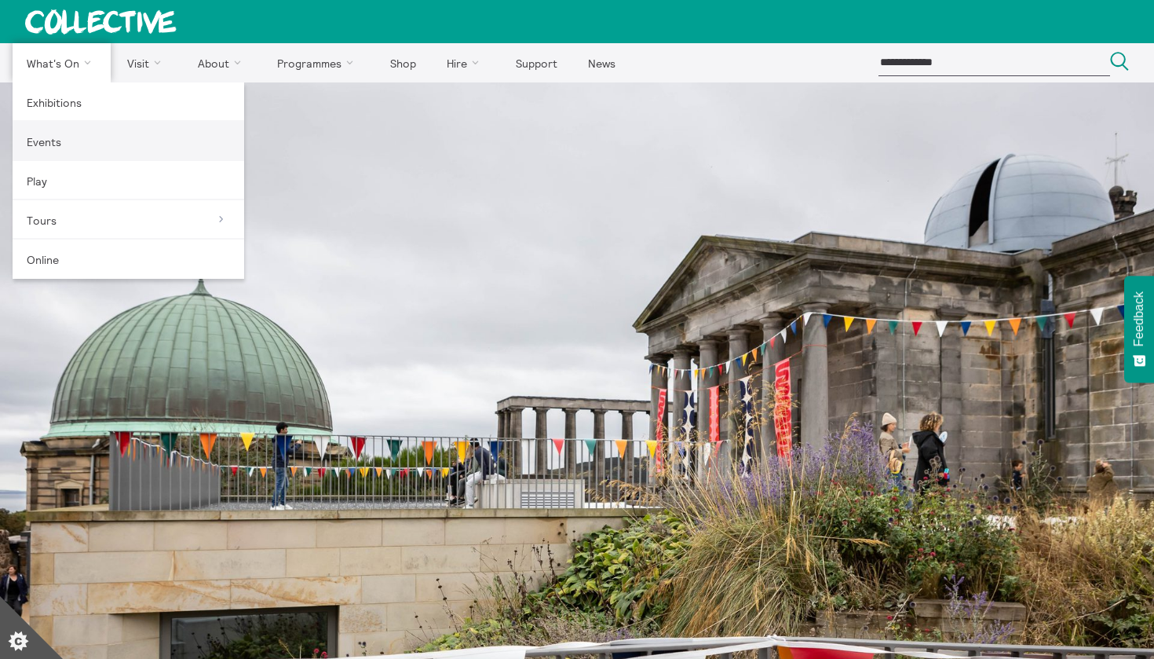  I want to click on a: Shop, so click(403, 63).